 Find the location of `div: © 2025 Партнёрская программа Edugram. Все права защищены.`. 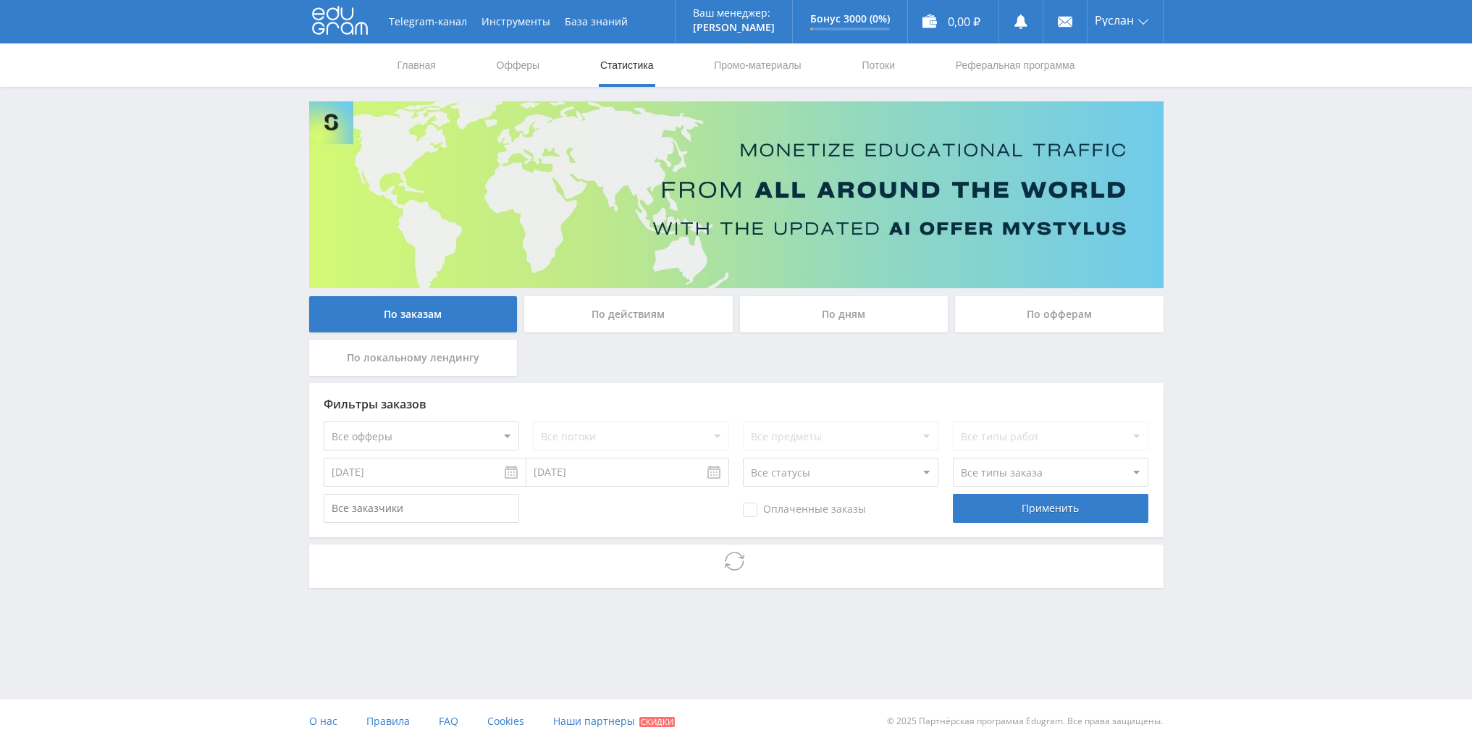

div: © 2025 Партнёрская программа Edugram. Все права защищены. is located at coordinates (953, 721).